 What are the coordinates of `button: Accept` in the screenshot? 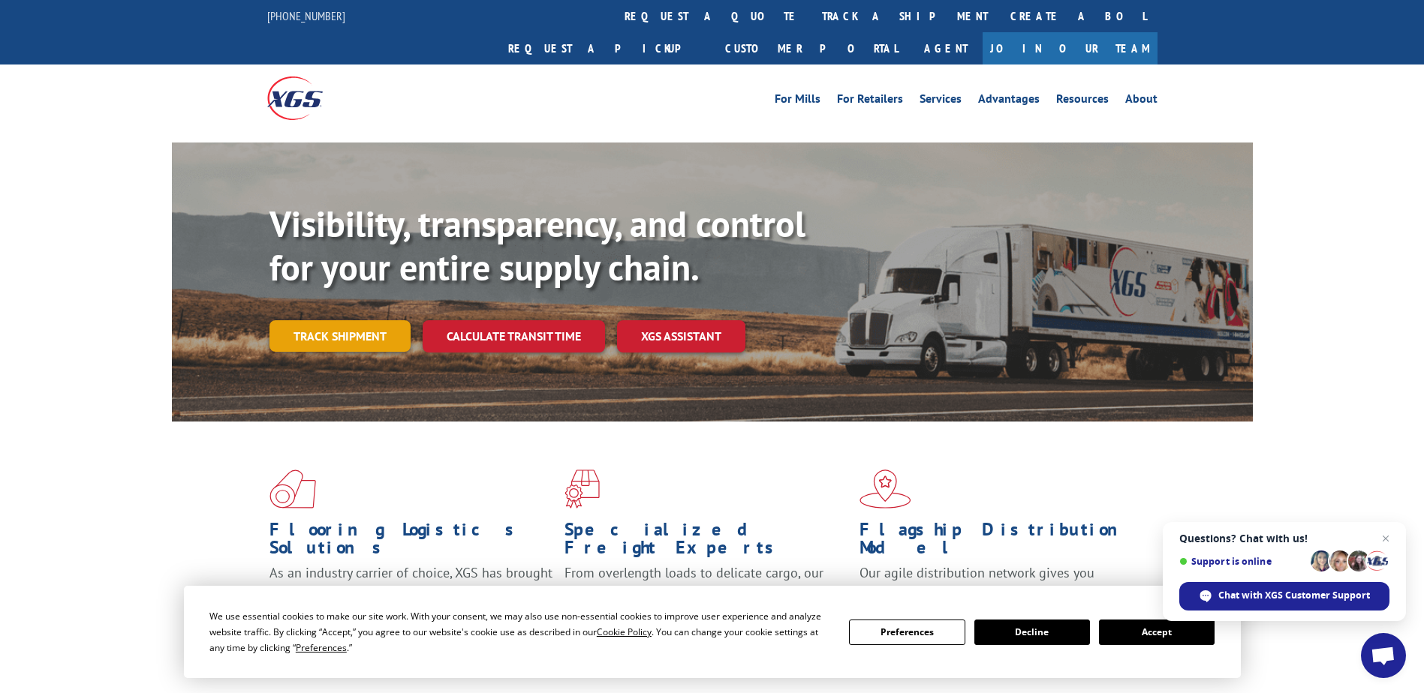 It's located at (1156, 633).